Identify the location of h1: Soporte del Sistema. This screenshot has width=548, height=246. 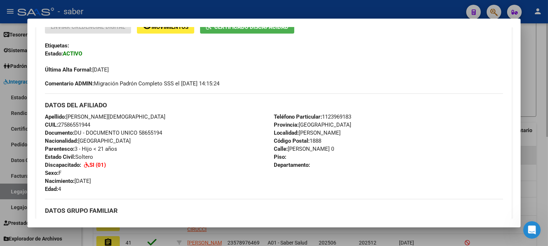
(85, 10).